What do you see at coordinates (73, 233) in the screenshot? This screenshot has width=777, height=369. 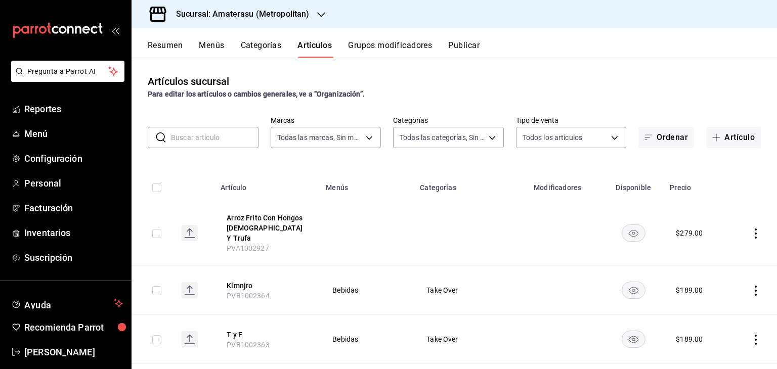 I see `span: Inventarios` at bounding box center [73, 233].